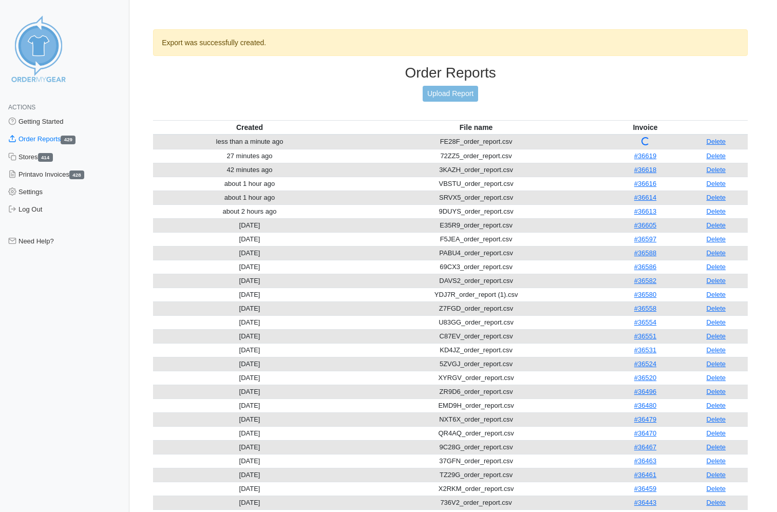 The width and height of the screenshot is (777, 512). I want to click on h3: Order Reports, so click(450, 73).